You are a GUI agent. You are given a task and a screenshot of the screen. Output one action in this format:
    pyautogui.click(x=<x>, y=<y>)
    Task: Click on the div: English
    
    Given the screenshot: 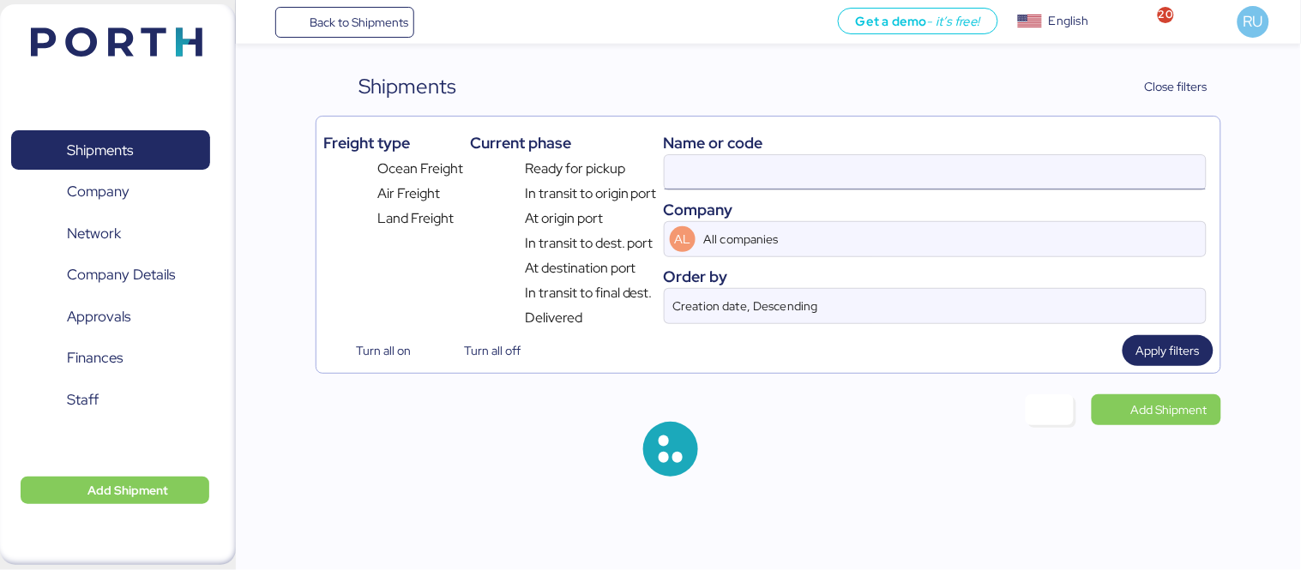 What is the action you would take?
    pyautogui.click(x=1069, y=21)
    